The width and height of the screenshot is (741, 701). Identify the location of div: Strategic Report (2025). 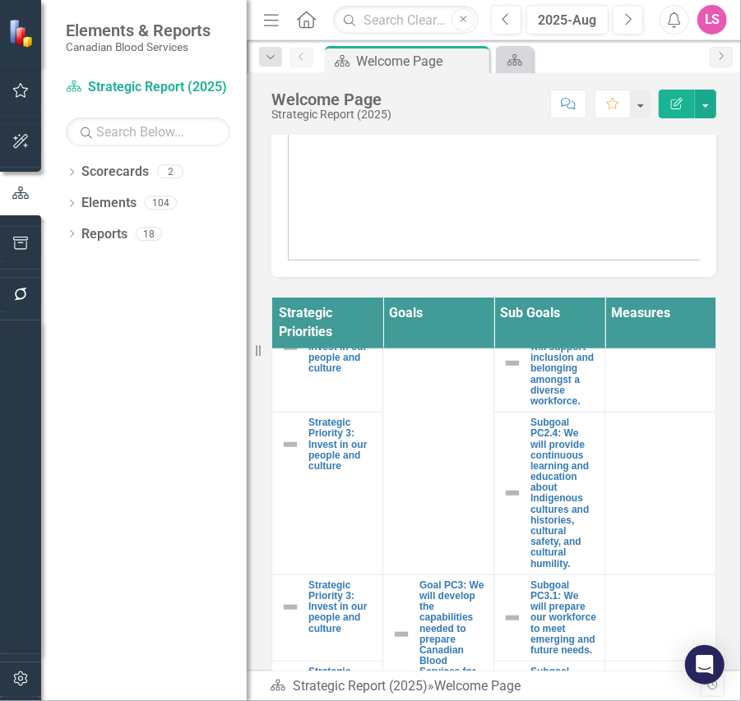
(331, 114).